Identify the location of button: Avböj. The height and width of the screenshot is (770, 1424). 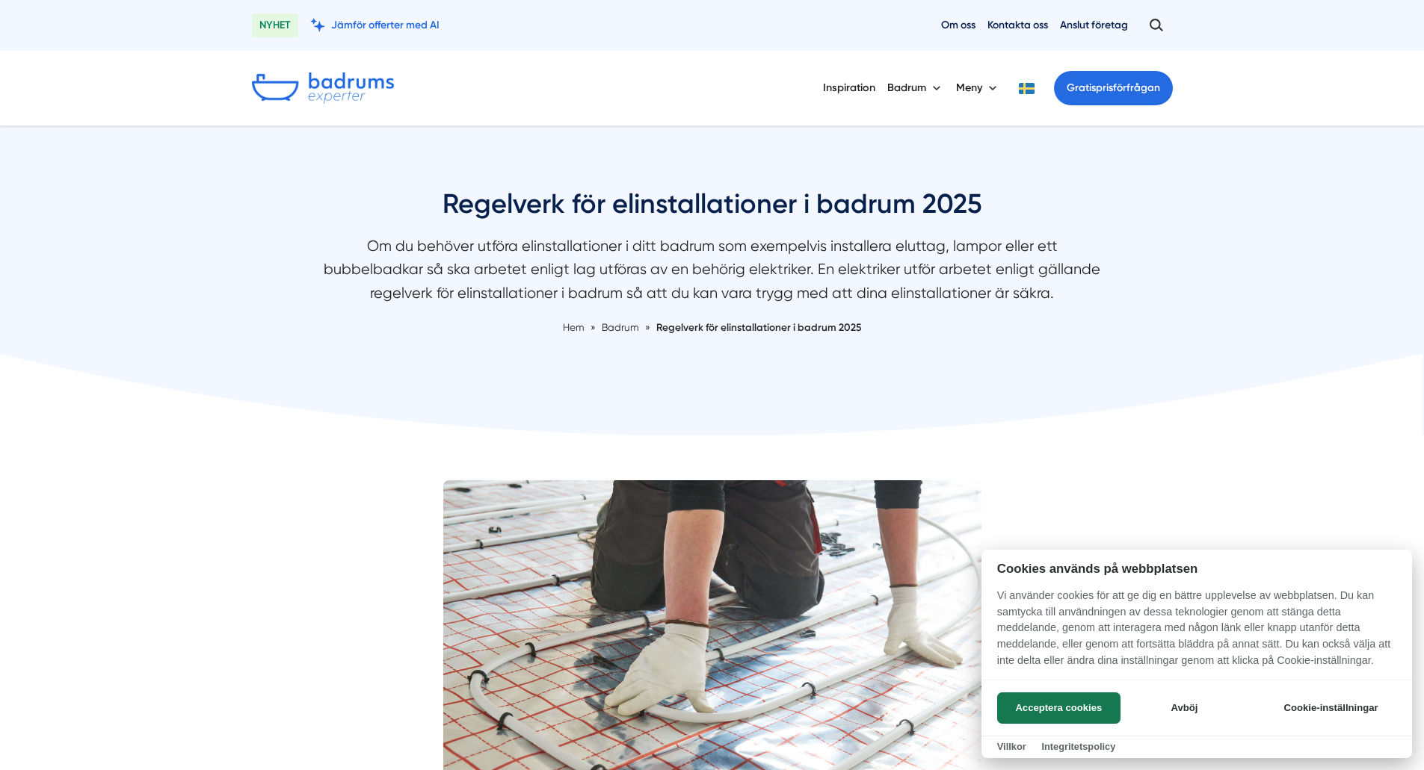
(1184, 708).